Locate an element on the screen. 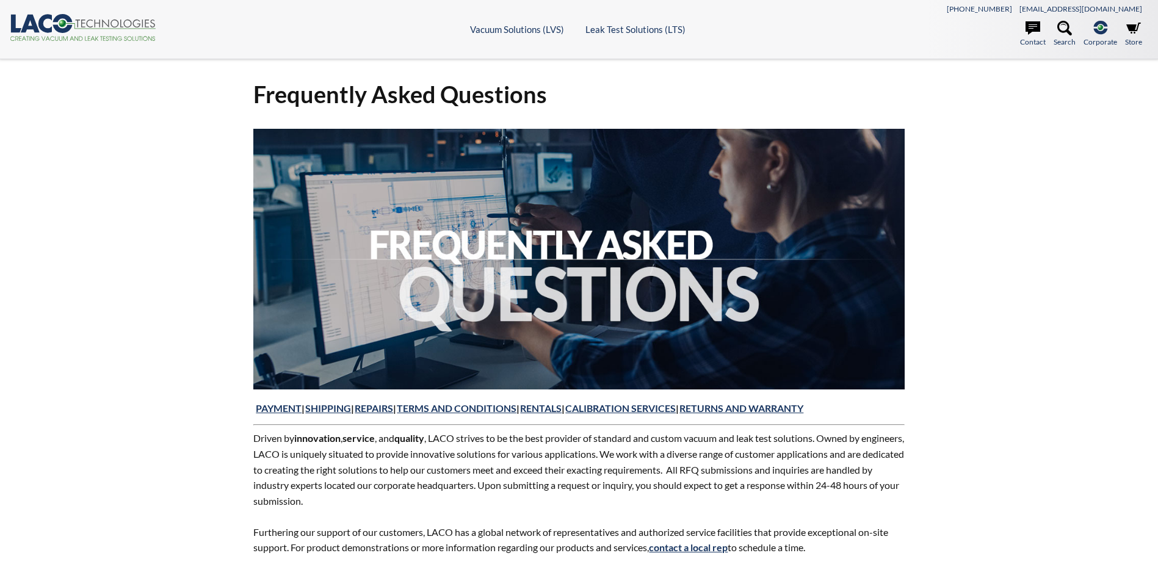  span: Corporate is located at coordinates (1100, 42).